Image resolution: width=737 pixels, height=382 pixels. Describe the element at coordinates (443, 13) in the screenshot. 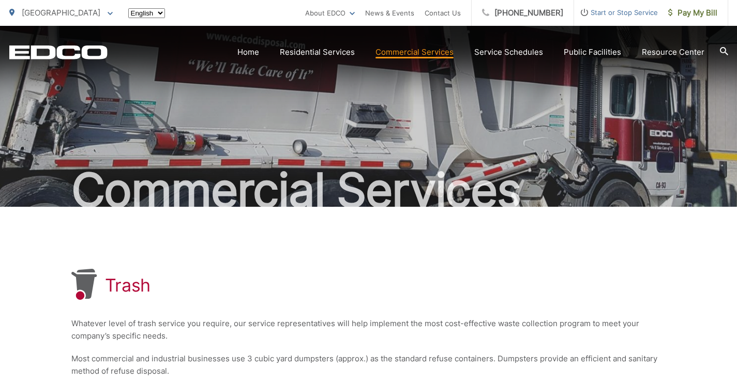

I see `a: Contact Us` at that location.